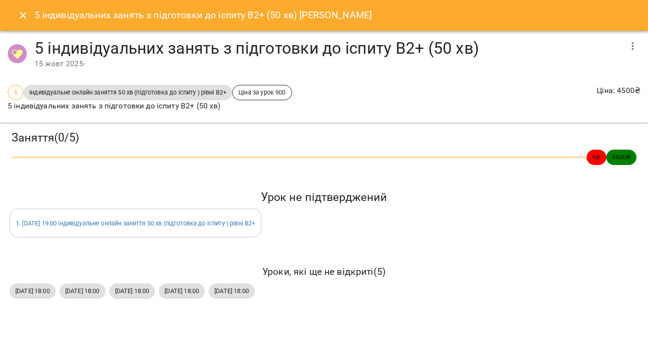 The height and width of the screenshot is (353, 648). What do you see at coordinates (596, 157) in the screenshot?
I see `span: 0 ₴` at bounding box center [596, 157].